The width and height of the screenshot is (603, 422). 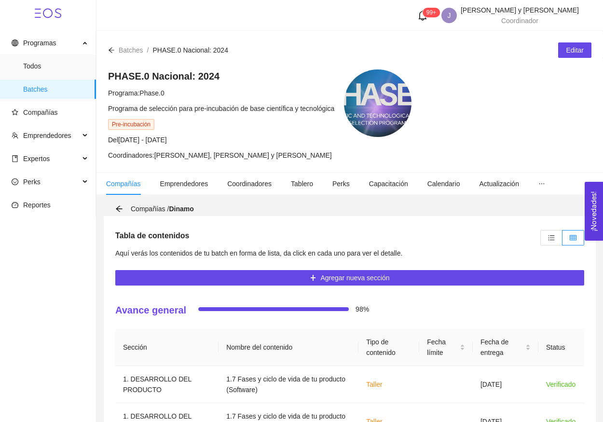 What do you see at coordinates (221, 108) in the screenshot?
I see `span: Programa de selección para pre-incubación de base científica y tecnológica` at bounding box center [221, 108].